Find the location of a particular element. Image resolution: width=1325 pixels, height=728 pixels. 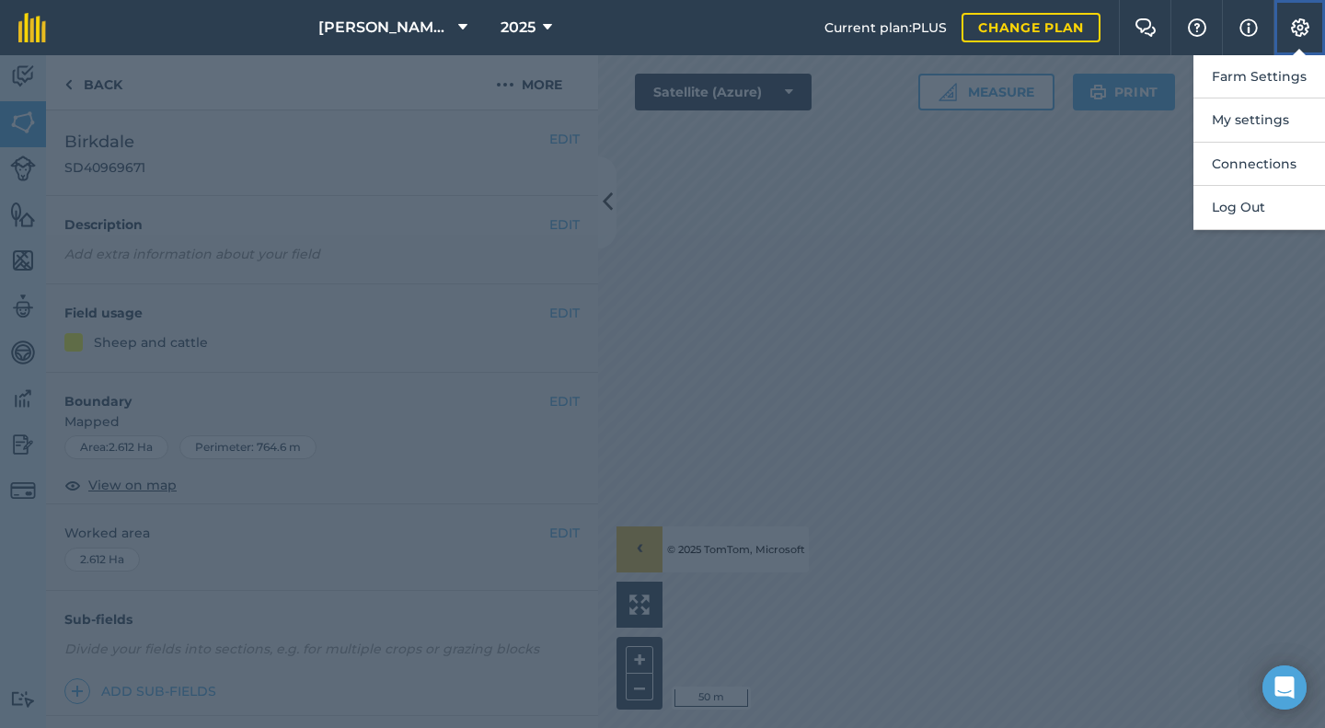

img: A cog icon is located at coordinates (1300, 28).